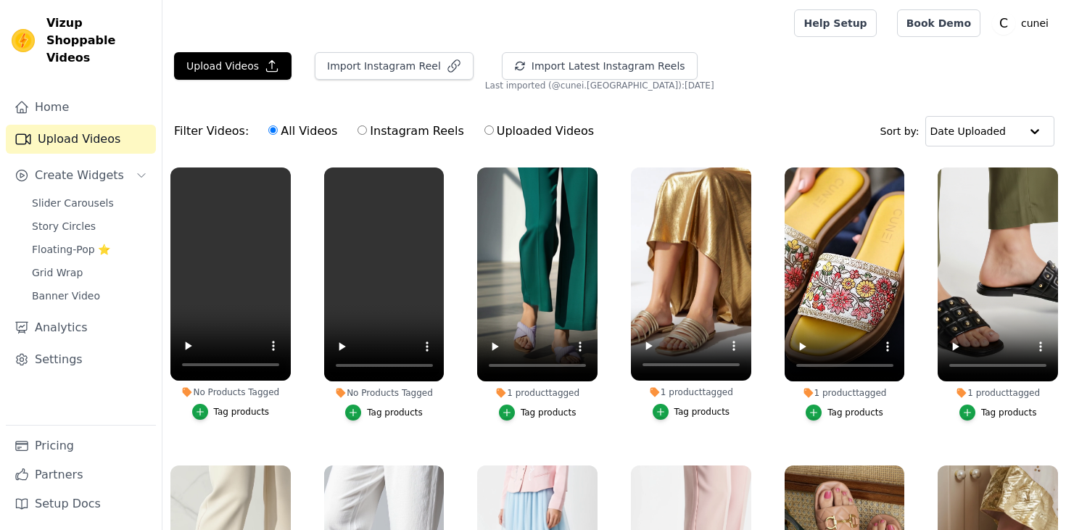  Describe the element at coordinates (89, 203) in the screenshot. I see `a: Slider Carousels` at that location.